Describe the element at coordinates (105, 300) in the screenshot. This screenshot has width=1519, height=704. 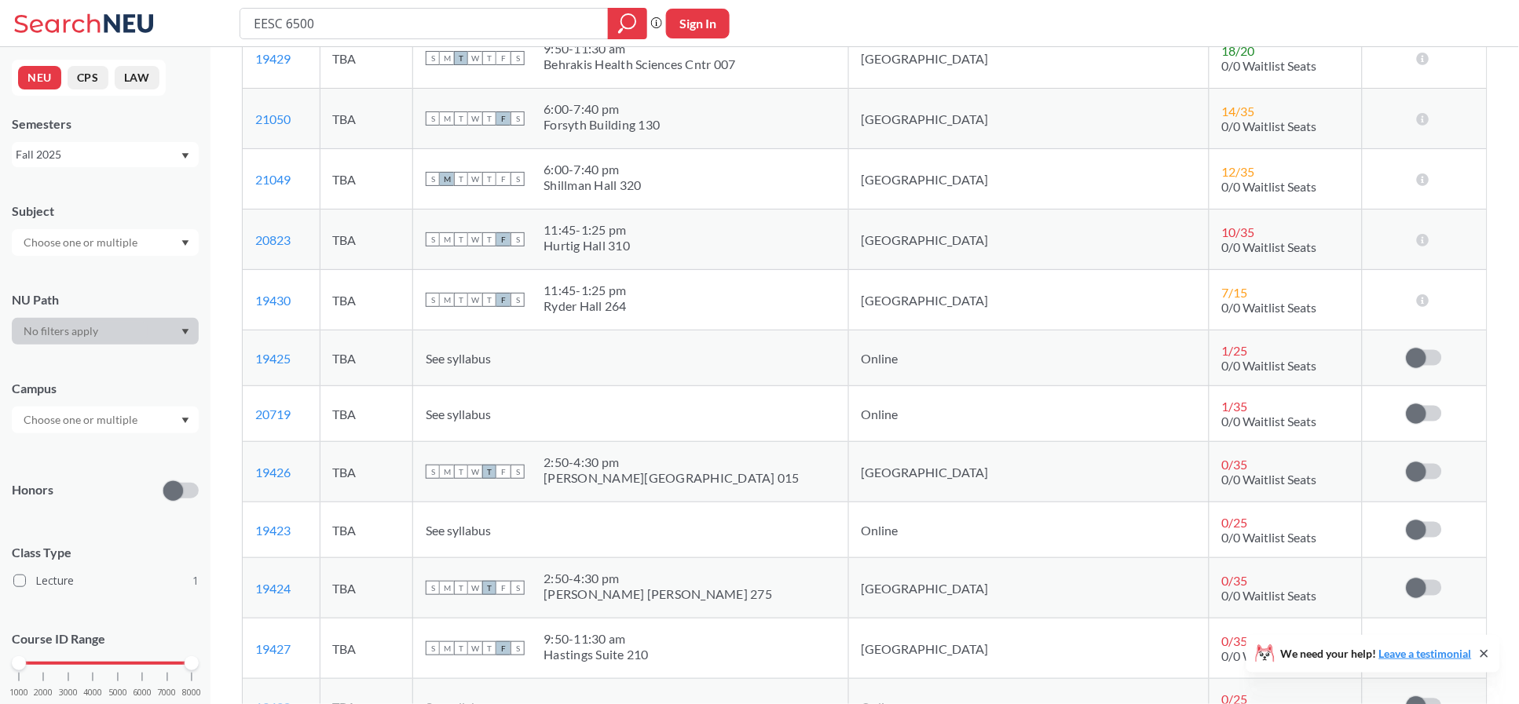
I see `div: NU Path` at that location.